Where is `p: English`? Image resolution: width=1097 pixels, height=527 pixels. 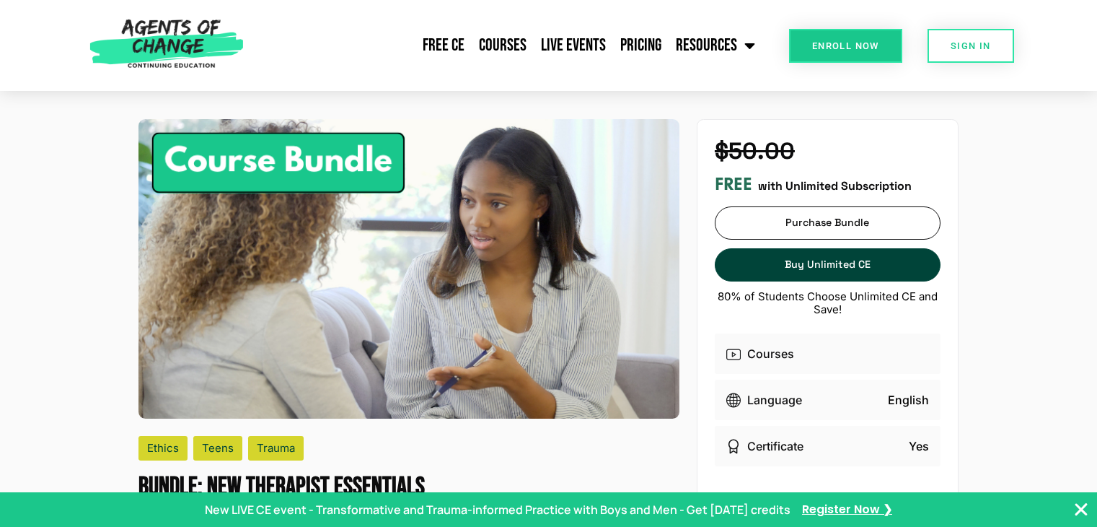 p: English is located at coordinates (908, 400).